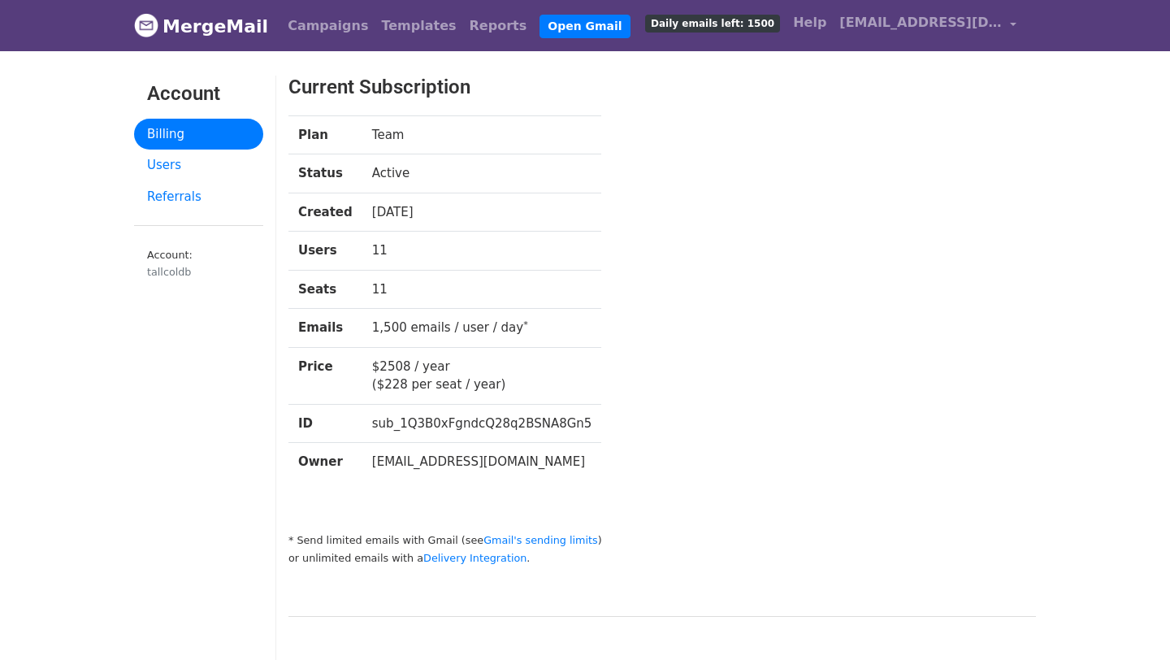  Describe the element at coordinates (809, 23) in the screenshot. I see `a: Help` at that location.